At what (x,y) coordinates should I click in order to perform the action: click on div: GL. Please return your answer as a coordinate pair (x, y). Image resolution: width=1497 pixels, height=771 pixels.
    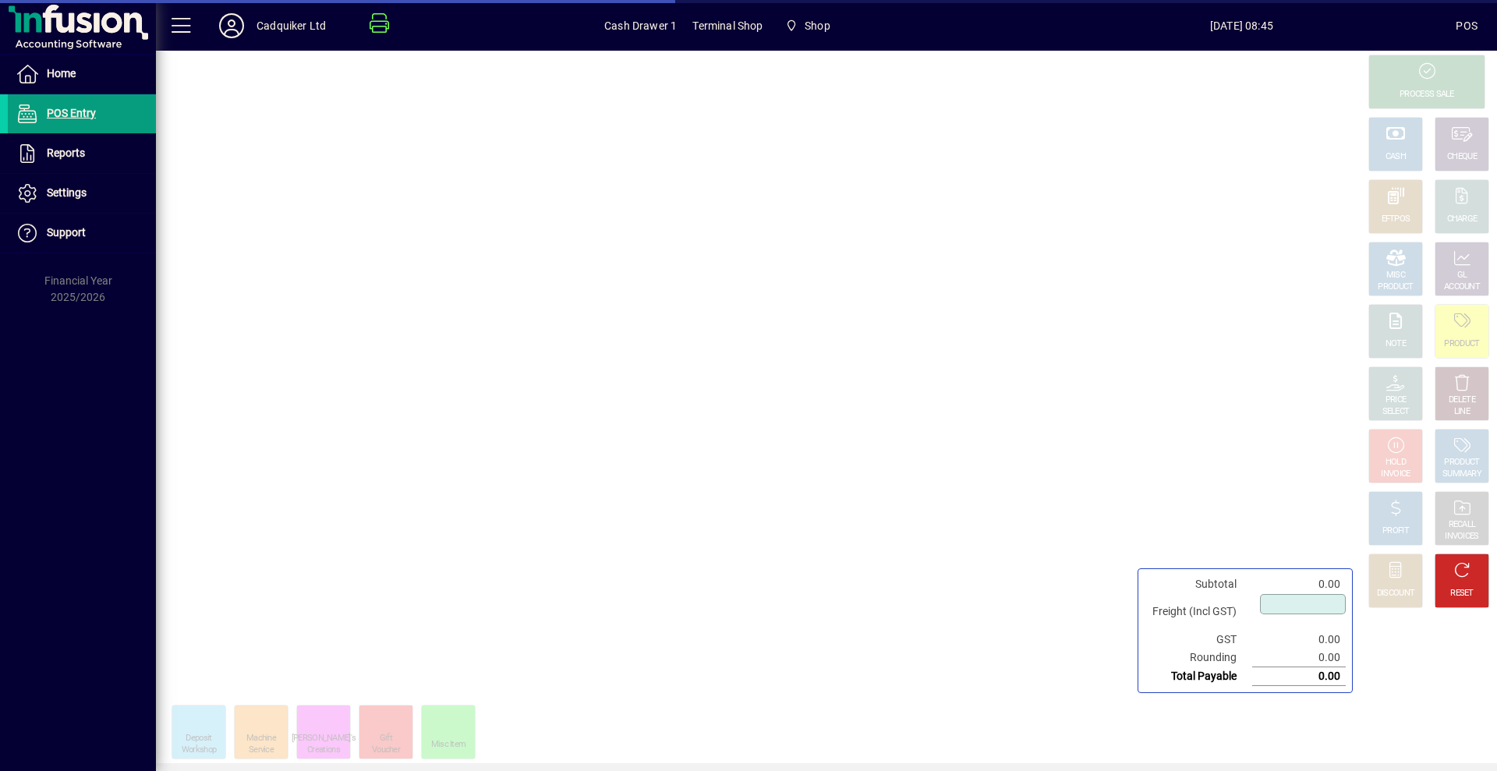
    Looking at the image, I should click on (1462, 275).